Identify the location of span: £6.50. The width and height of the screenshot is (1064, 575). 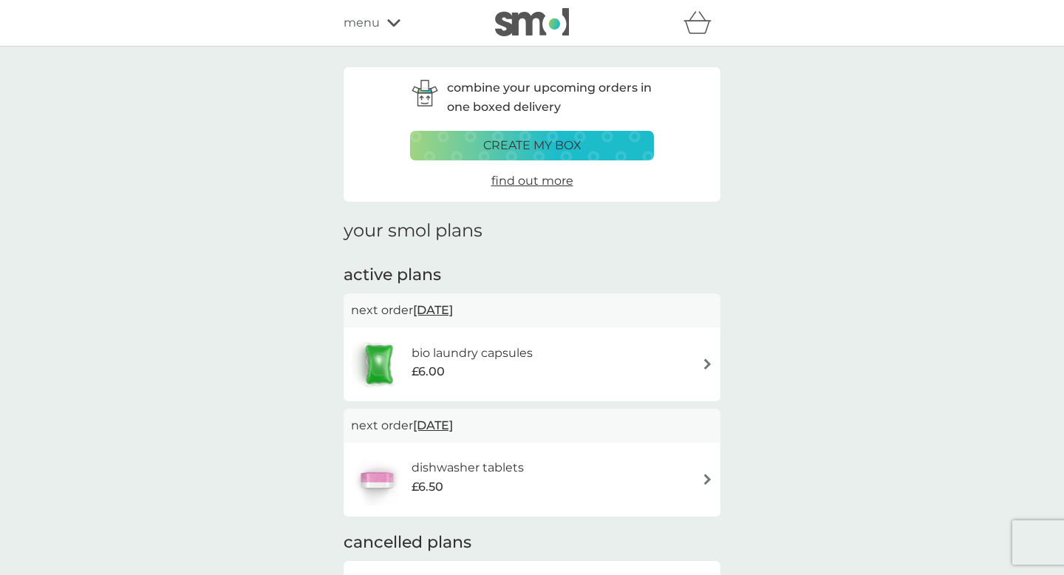
(427, 487).